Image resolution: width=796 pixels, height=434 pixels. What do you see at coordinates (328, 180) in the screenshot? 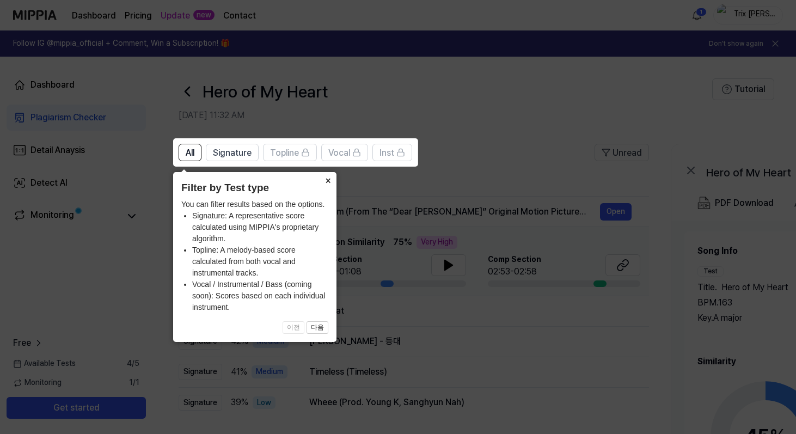
I see `button: Close` at bounding box center [328, 180].